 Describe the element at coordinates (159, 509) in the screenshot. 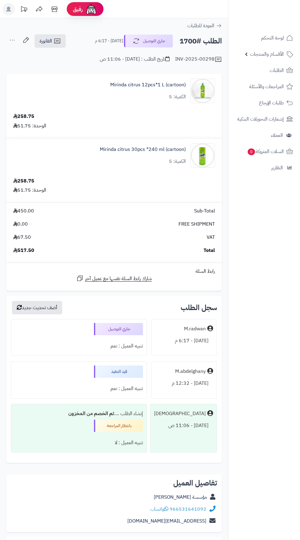

I see `a: واتساب` at that location.